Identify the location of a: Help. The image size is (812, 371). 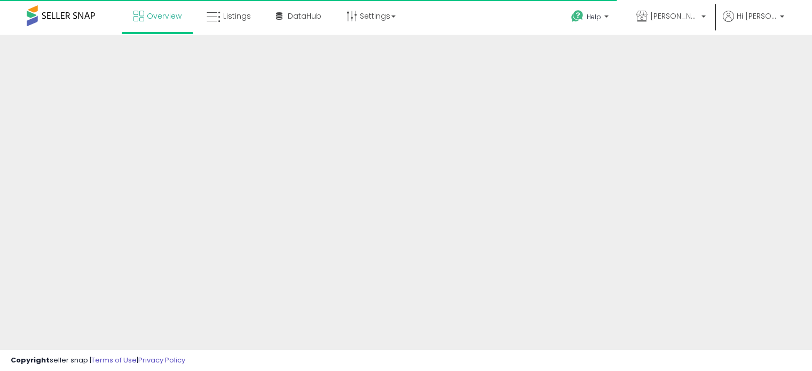
(591, 18).